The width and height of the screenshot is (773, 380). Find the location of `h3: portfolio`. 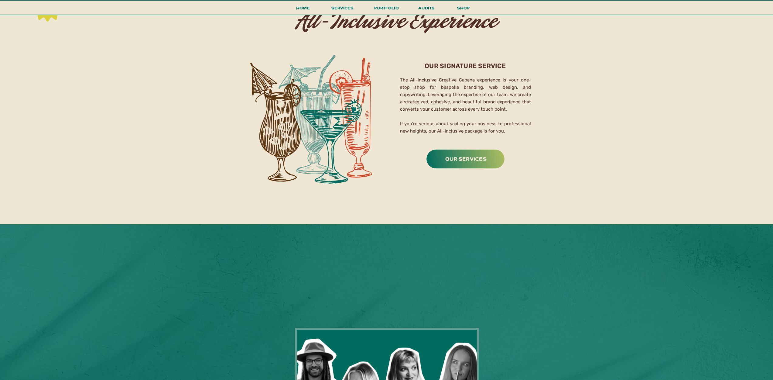

h3: portfolio is located at coordinates (387, 9).